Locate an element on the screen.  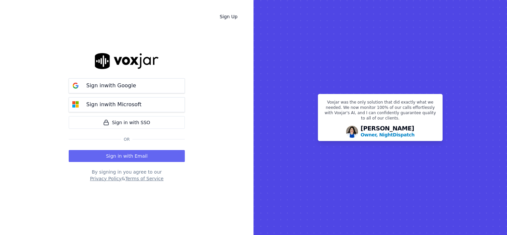
p: Voxjar was the only solution that did exactly what we needed. We now monitor 100% of our calls ef... is located at coordinates (380, 111).